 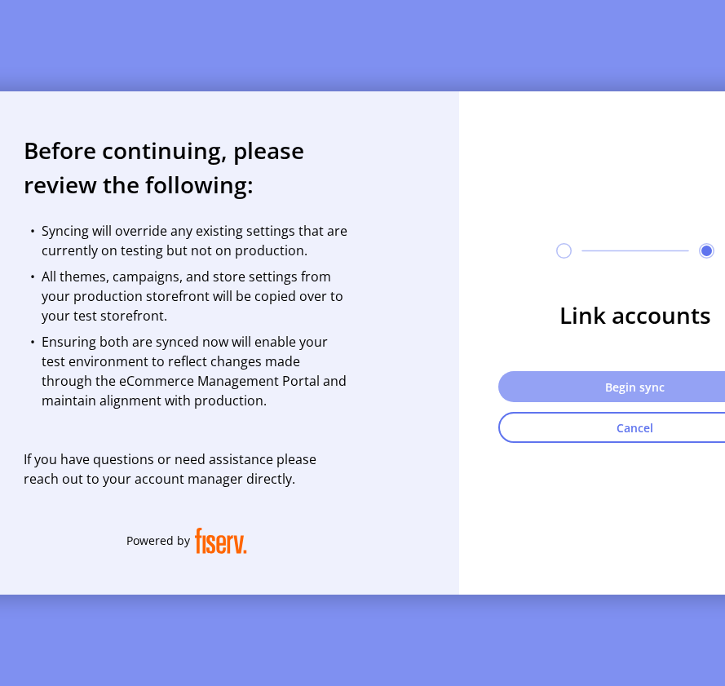 I want to click on span: Syncing will override any existing settings that are currently on testing but not on production., so click(x=196, y=241).